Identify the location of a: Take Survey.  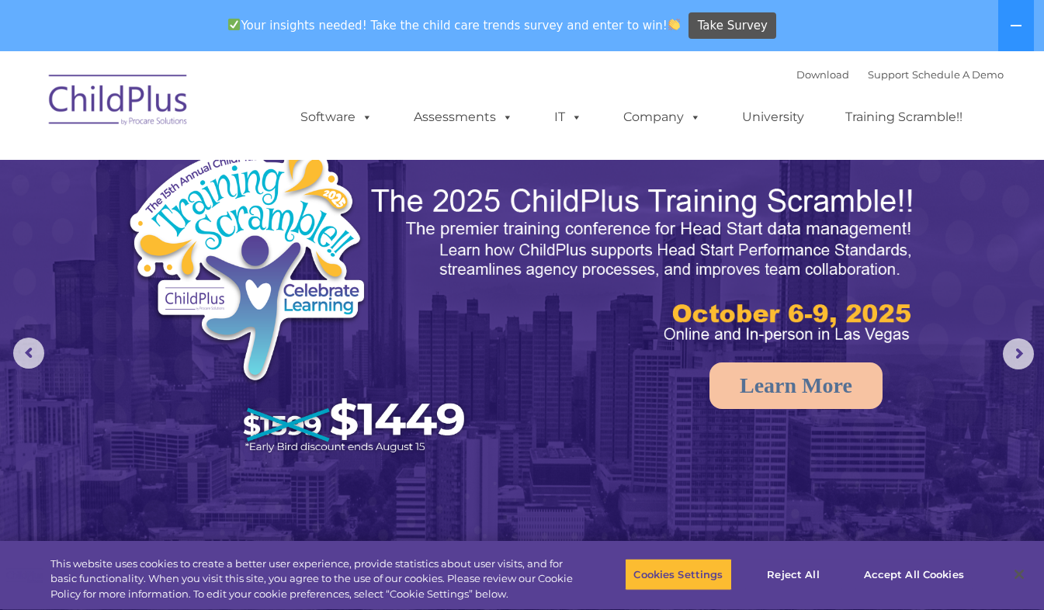
(732, 26).